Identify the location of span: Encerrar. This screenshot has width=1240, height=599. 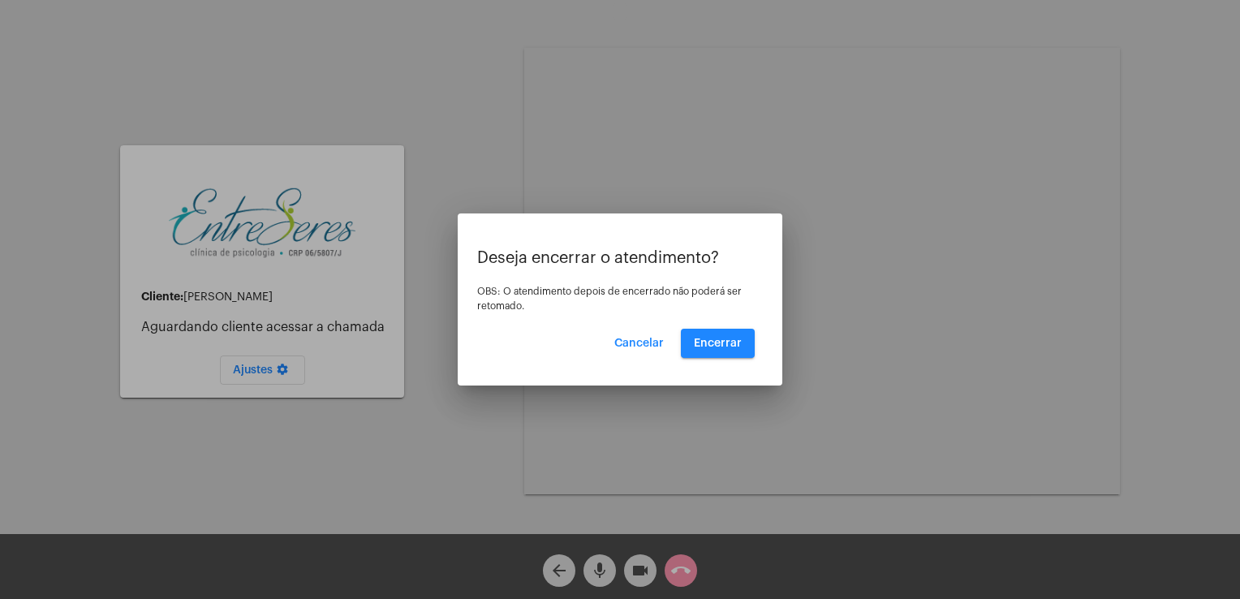
(717, 343).